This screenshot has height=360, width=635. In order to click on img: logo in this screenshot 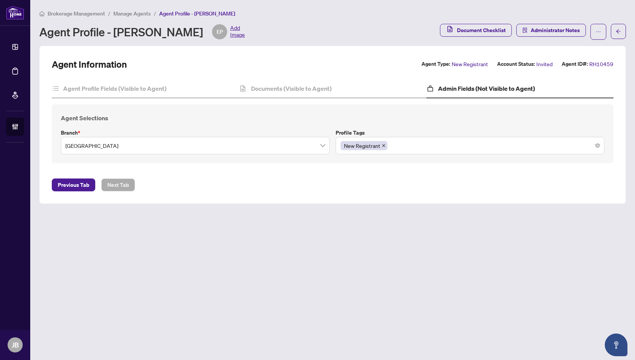, I will do `click(15, 12)`.